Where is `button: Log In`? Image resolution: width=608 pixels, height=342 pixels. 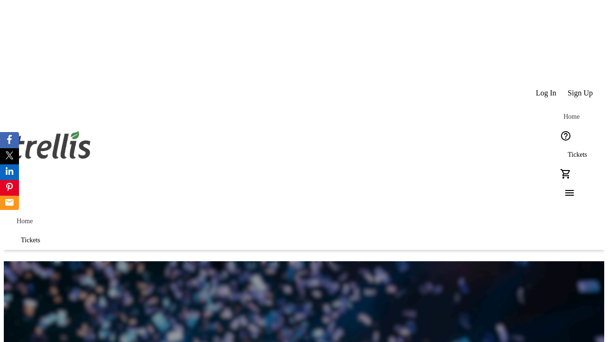
button: Log In is located at coordinates (546, 93).